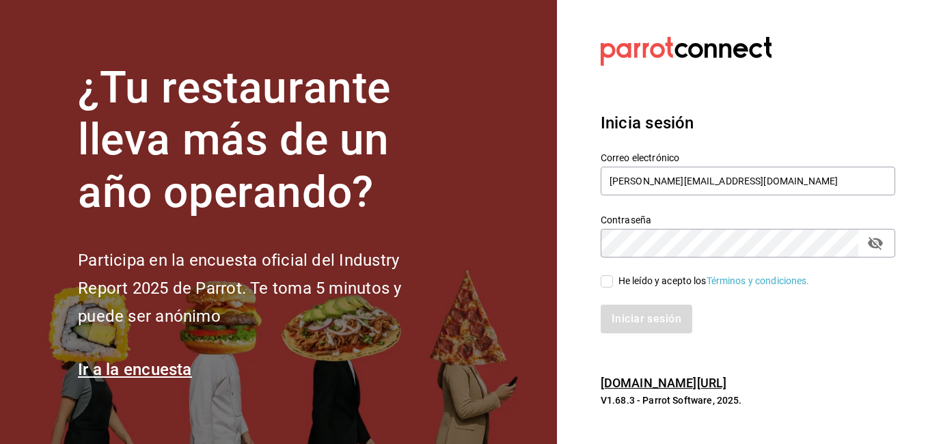 This screenshot has width=928, height=444. I want to click on a: Términos y condiciones., so click(758, 281).